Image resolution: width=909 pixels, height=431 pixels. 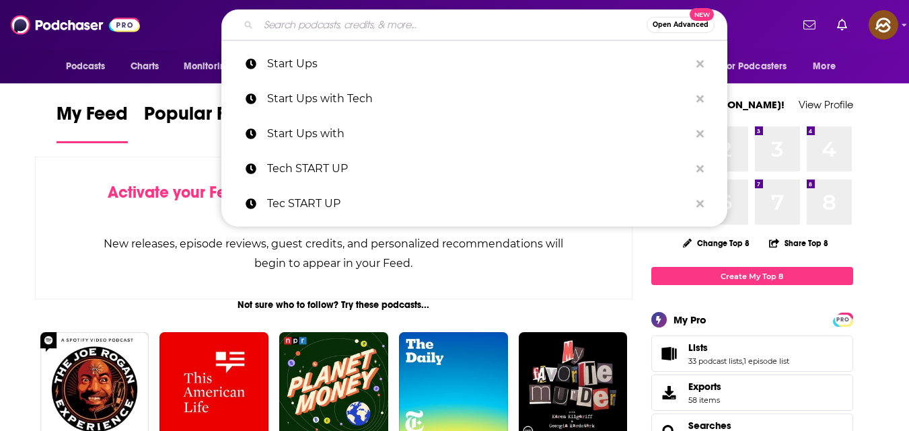 I want to click on a: My Feed, so click(x=92, y=122).